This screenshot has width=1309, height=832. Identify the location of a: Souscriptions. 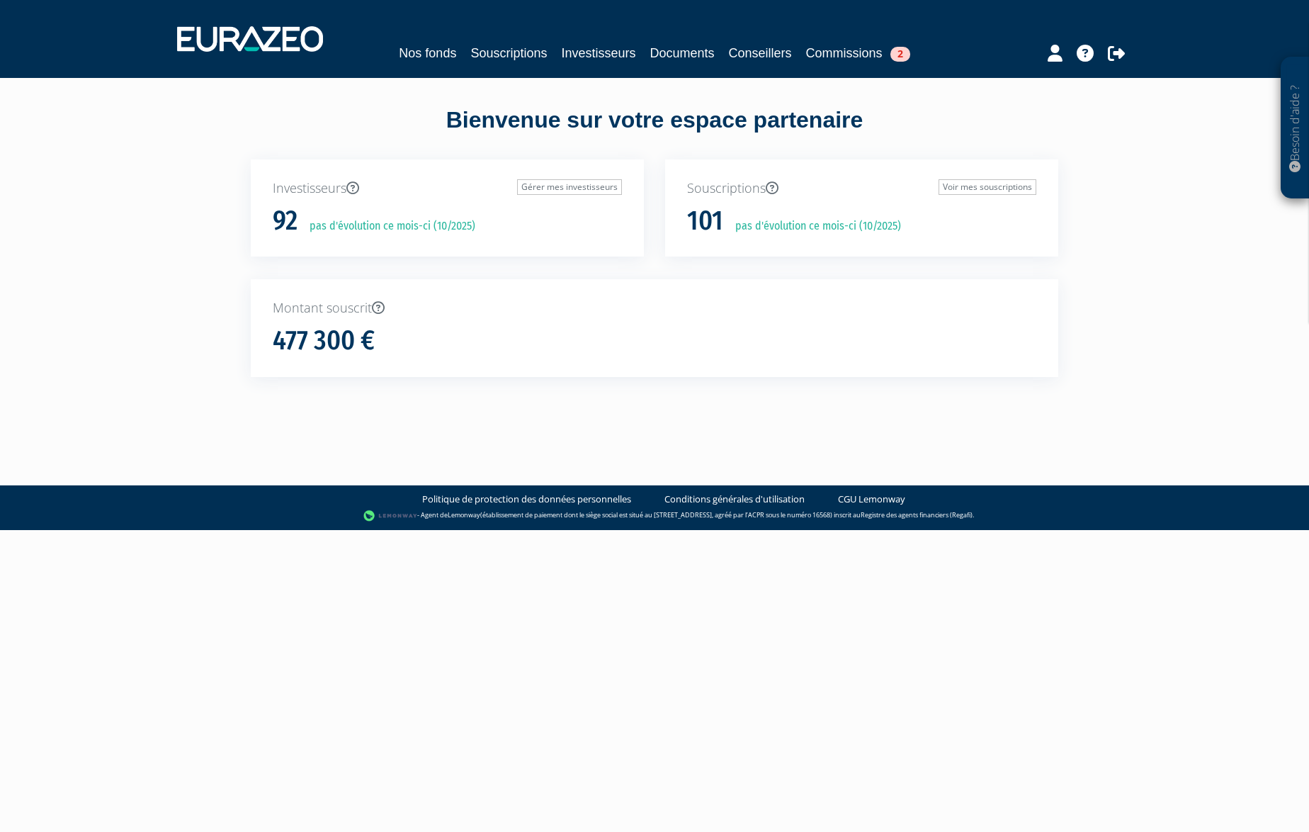
(509, 53).